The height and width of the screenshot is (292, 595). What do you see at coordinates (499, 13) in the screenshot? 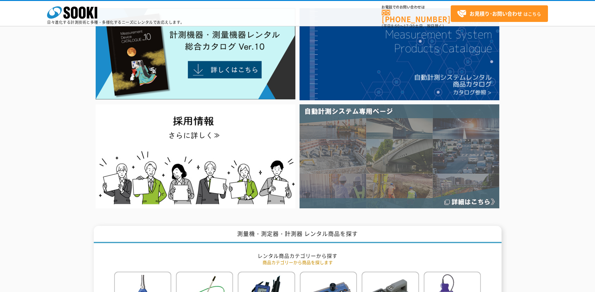
I see `a: お見積り･お問い合わせはこちら` at bounding box center [499, 13].